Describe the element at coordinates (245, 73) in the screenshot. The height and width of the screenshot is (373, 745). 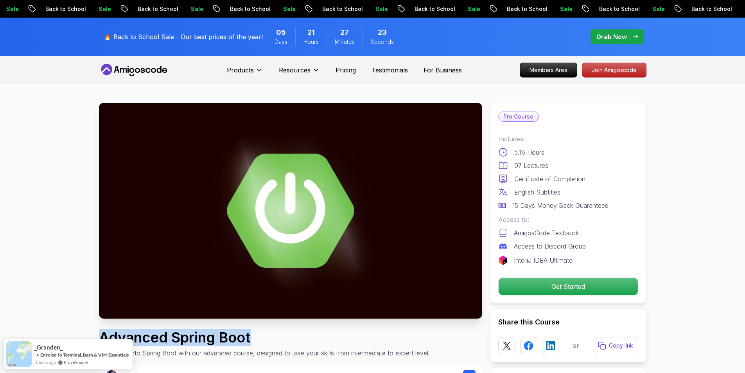
I see `button: Products` at that location.